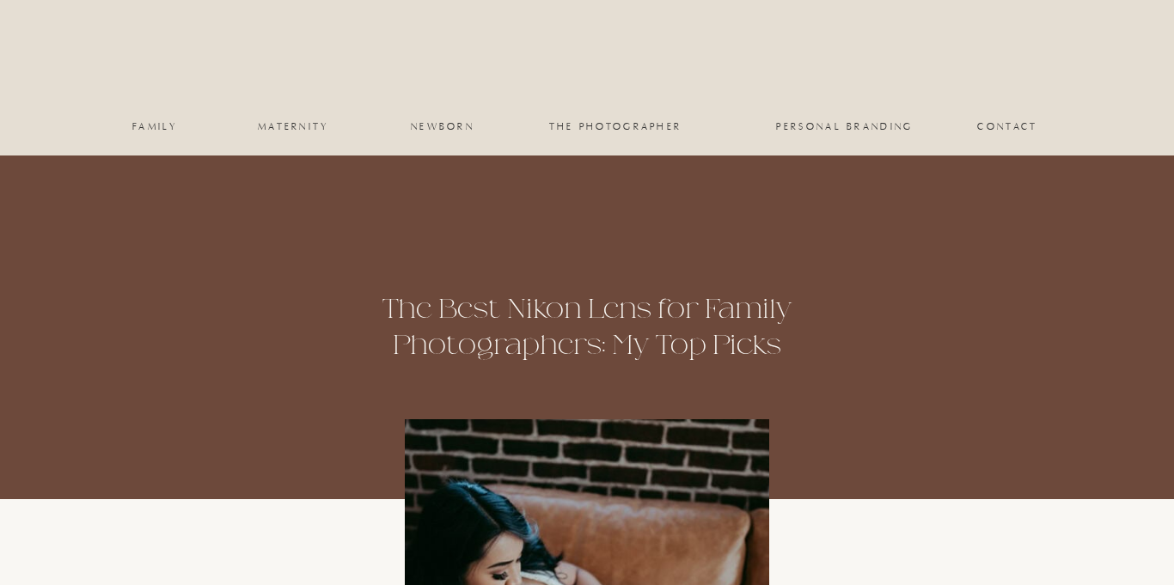 The width and height of the screenshot is (1174, 585). Describe the element at coordinates (615, 126) in the screenshot. I see `a: the photographer` at that location.